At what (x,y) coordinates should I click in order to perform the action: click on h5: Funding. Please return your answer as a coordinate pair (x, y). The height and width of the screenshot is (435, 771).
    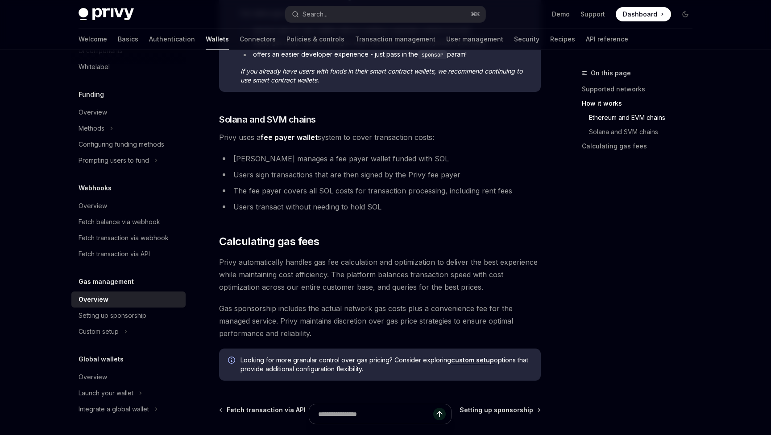
    Looking at the image, I should click on (91, 95).